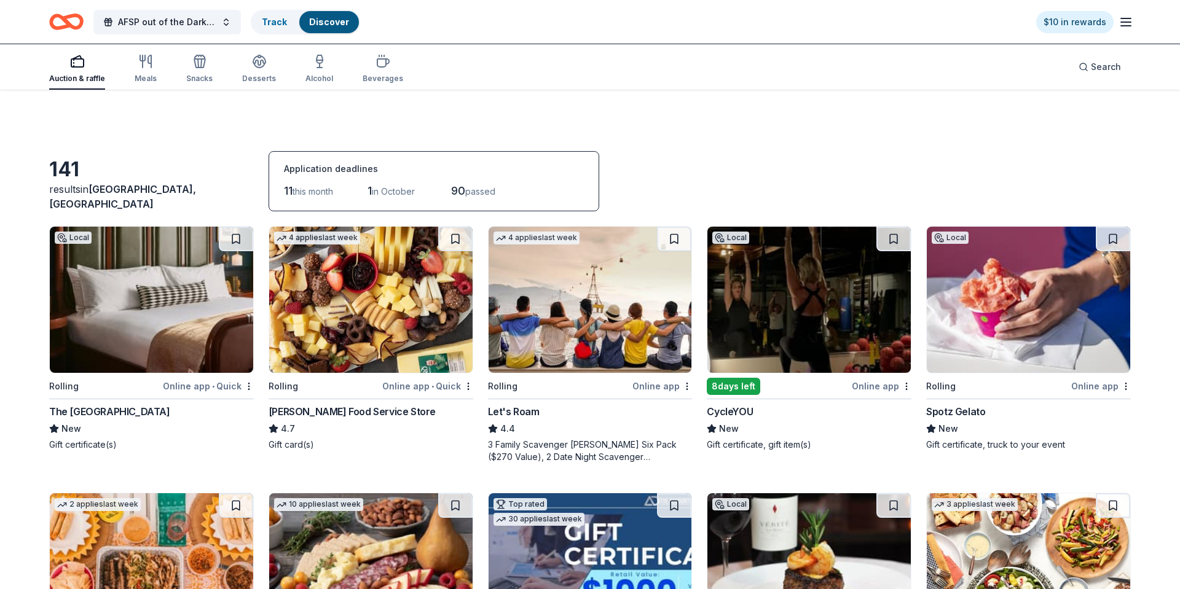  I want to click on div: Let's Roam, so click(514, 412).